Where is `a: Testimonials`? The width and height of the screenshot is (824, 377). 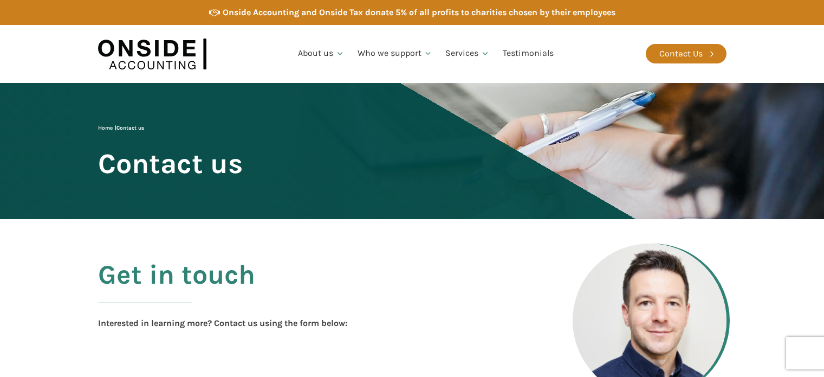
a: Testimonials is located at coordinates (528, 54).